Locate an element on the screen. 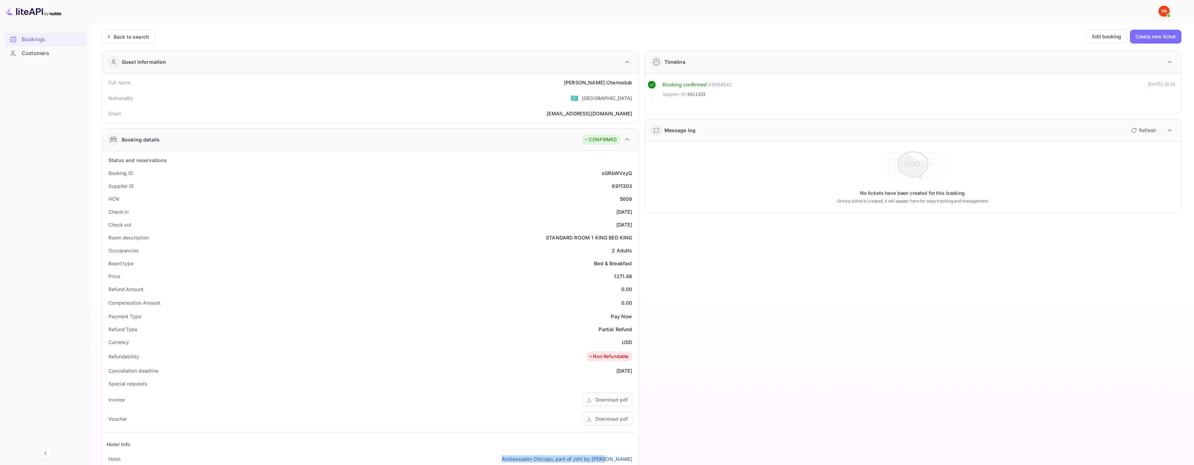 Image resolution: width=1194 pixels, height=465 pixels. a: Bookings is located at coordinates (45, 39).